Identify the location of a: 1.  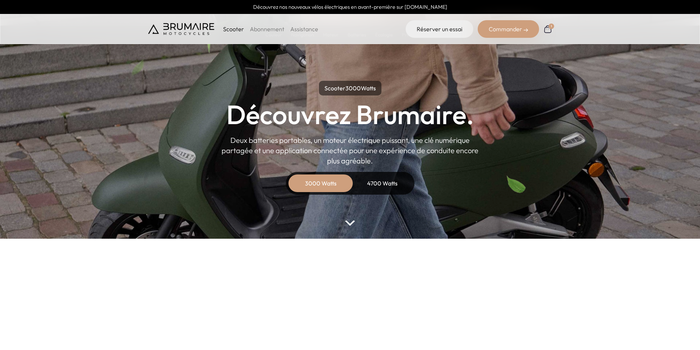
(548, 29).